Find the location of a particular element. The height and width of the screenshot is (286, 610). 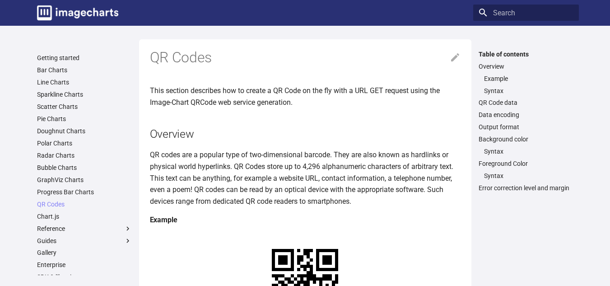

a: QR Code data is located at coordinates (526, 102).